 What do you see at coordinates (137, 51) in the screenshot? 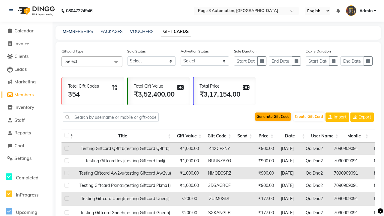
I see `label: Sold Status` at bounding box center [137, 51].